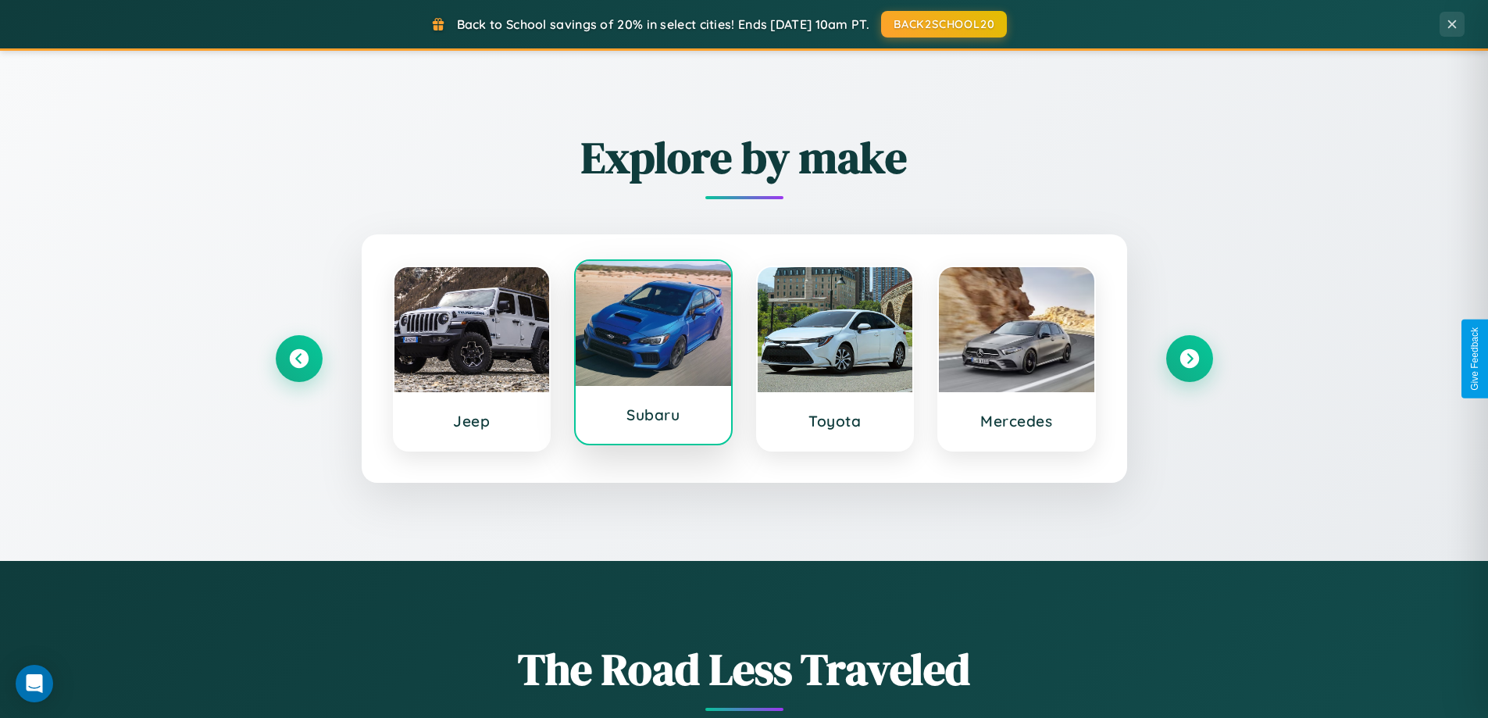 Image resolution: width=1488 pixels, height=718 pixels. What do you see at coordinates (34, 684) in the screenshot?
I see `div: Open Intercom Messenger` at bounding box center [34, 684].